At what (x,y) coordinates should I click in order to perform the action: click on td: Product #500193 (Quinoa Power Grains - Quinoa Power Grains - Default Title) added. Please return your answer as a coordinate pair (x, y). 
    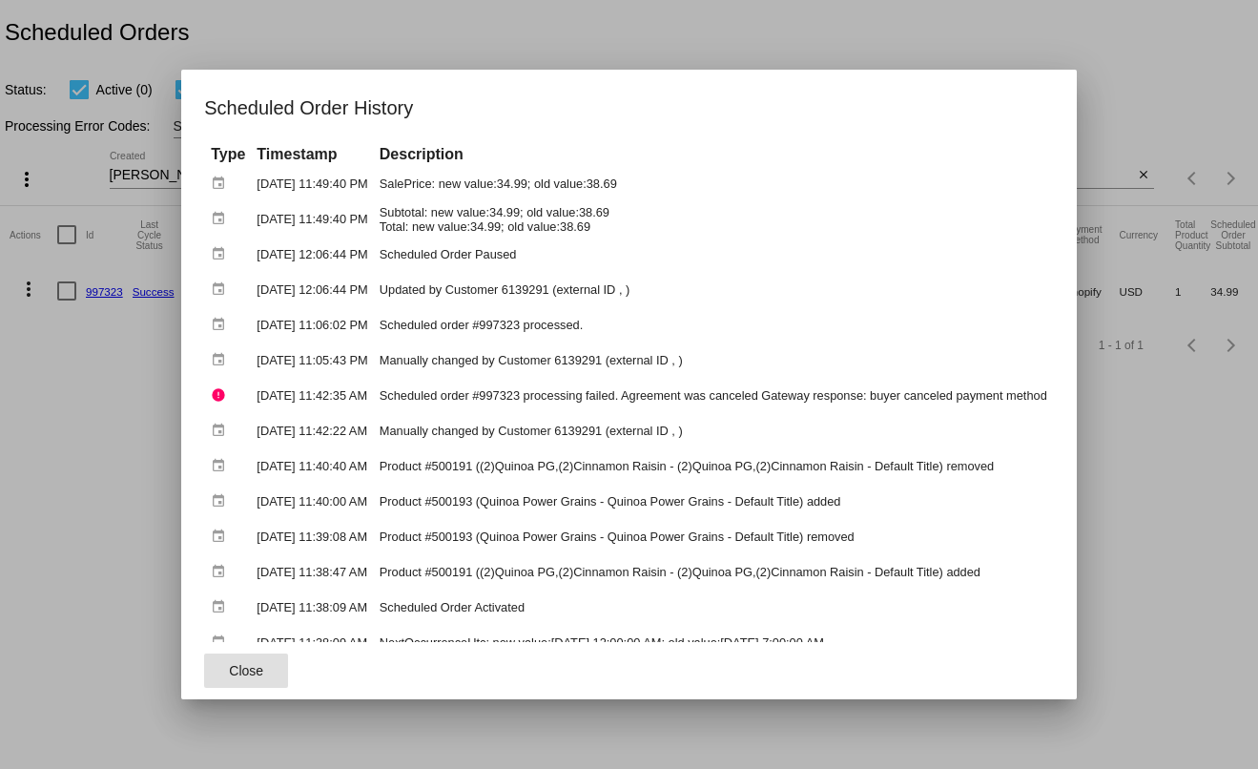
    Looking at the image, I should click on (714, 501).